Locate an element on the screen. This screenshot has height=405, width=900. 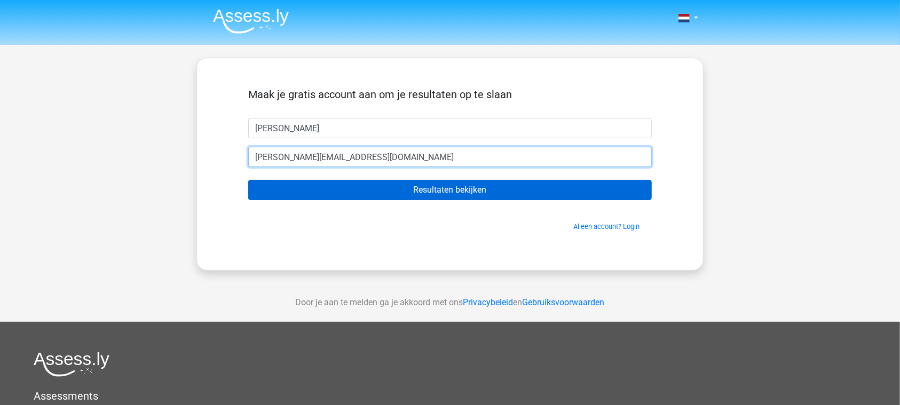
input: Resultaten bekijken is located at coordinates (450, 190).